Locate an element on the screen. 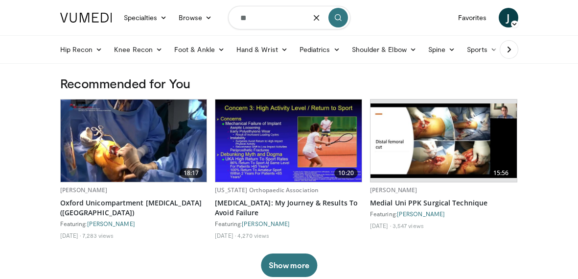  a: Browse is located at coordinates (195, 18).